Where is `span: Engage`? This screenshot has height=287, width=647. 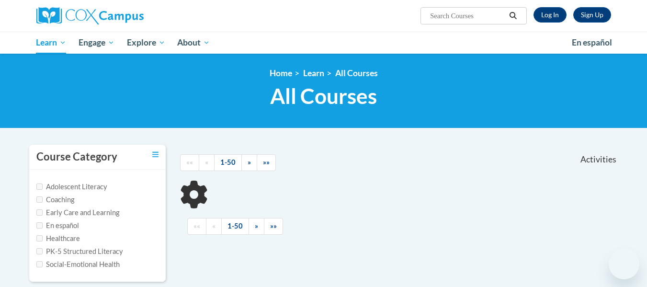
span: Engage is located at coordinates (96, 43).